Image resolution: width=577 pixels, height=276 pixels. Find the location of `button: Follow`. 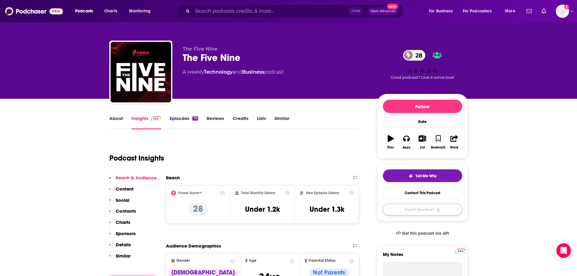

button: Follow is located at coordinates (423, 106).